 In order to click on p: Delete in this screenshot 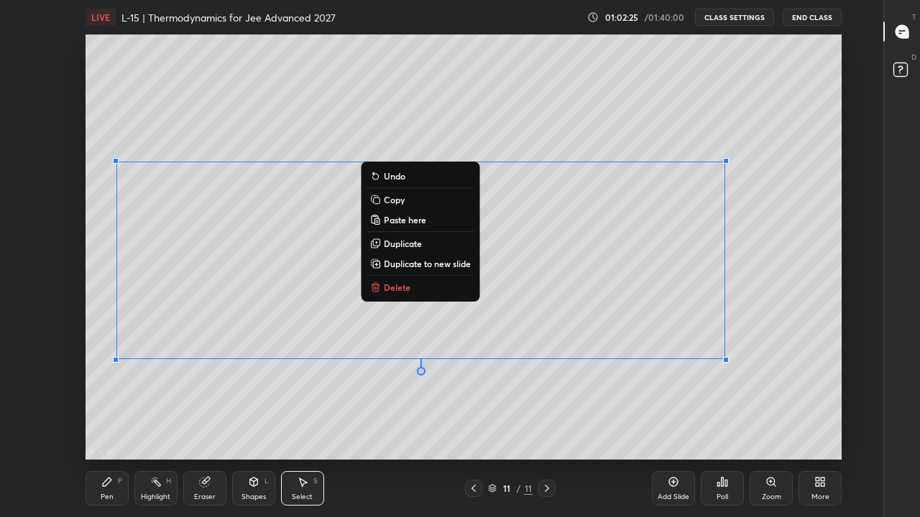, I will do `click(397, 287)`.